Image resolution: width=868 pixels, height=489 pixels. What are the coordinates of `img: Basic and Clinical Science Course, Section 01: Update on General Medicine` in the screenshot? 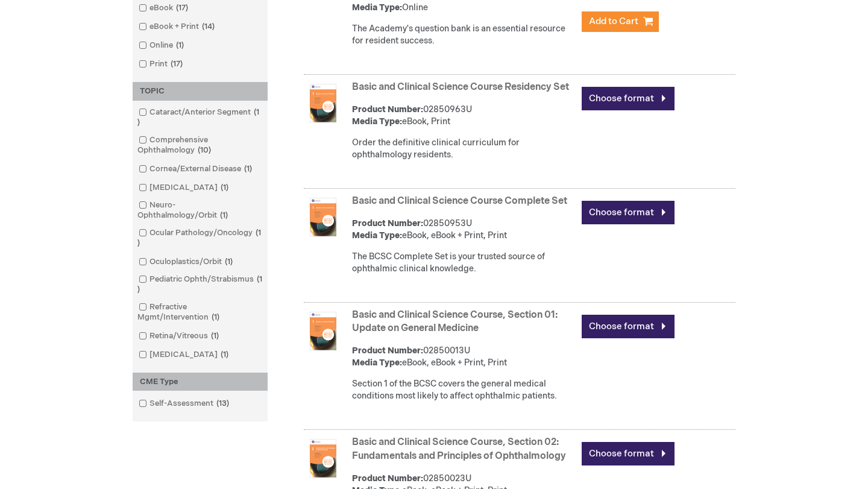 It's located at (323, 331).